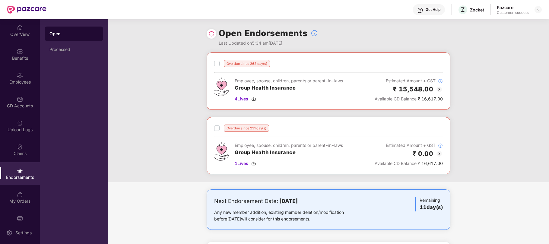  I want to click on div: Settings, so click(24, 233).